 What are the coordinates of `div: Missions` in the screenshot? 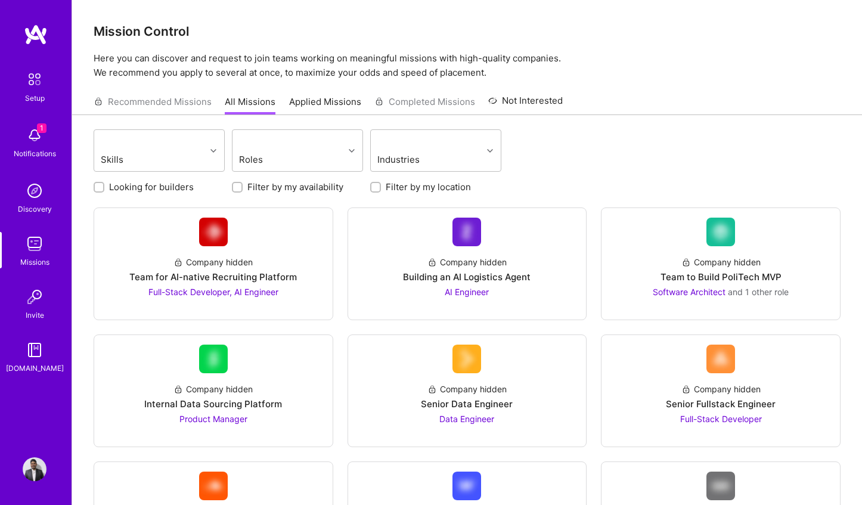 It's located at (35, 262).